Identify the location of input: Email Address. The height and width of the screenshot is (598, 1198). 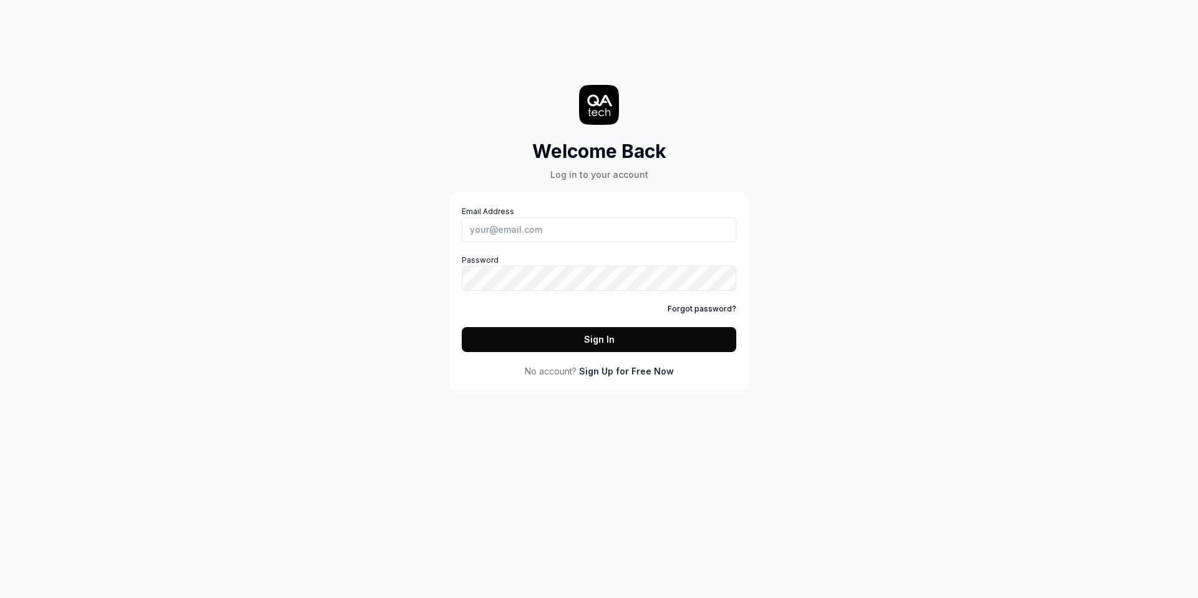
(599, 230).